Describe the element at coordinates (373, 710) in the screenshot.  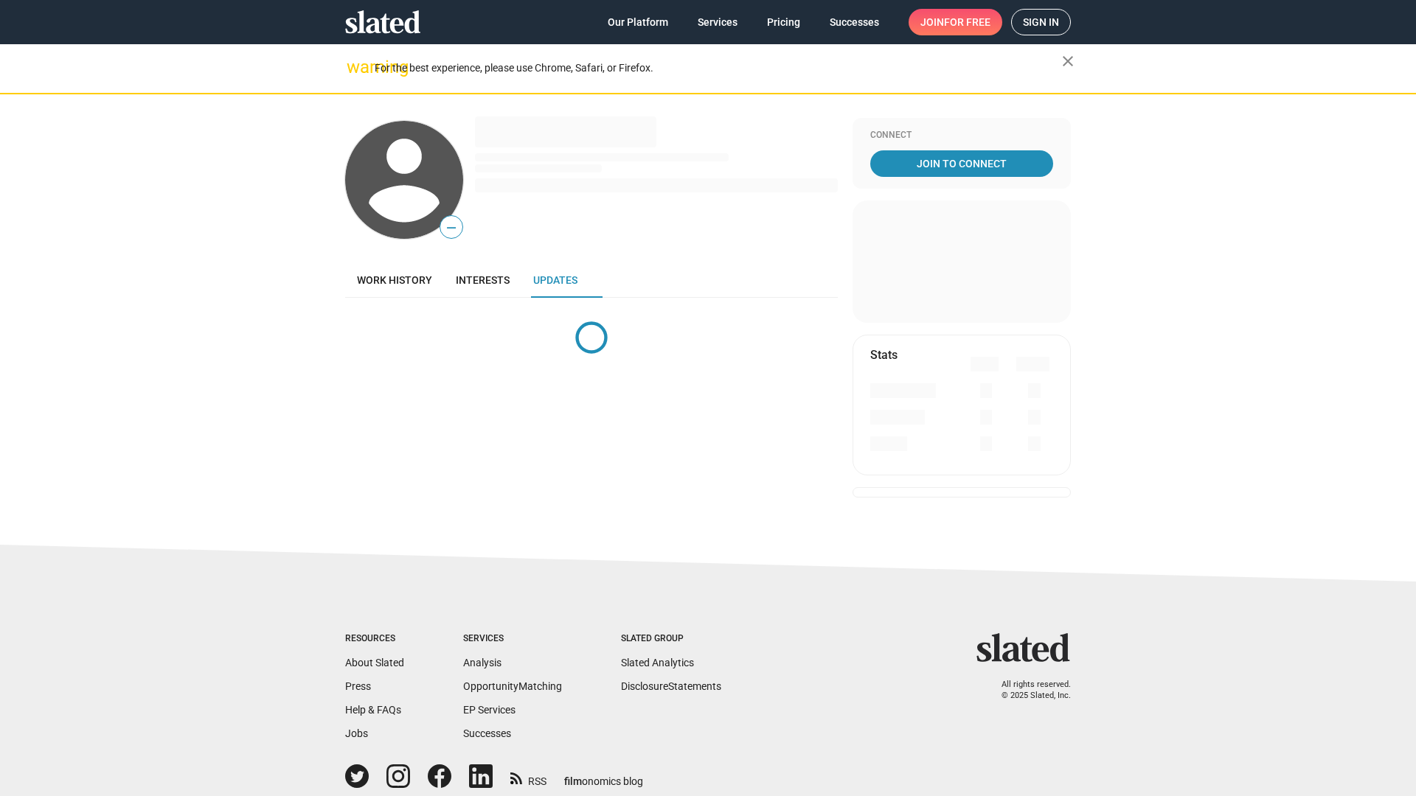
I see `a: Help & FAQs` at that location.